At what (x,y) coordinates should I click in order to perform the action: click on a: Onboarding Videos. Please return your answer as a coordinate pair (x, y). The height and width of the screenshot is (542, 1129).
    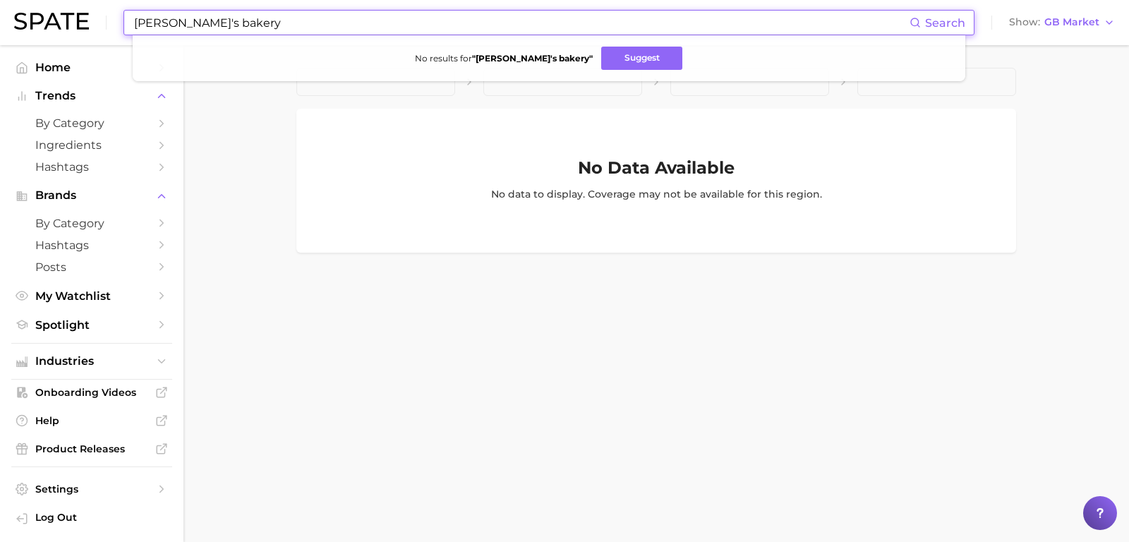
    Looking at the image, I should click on (92, 392).